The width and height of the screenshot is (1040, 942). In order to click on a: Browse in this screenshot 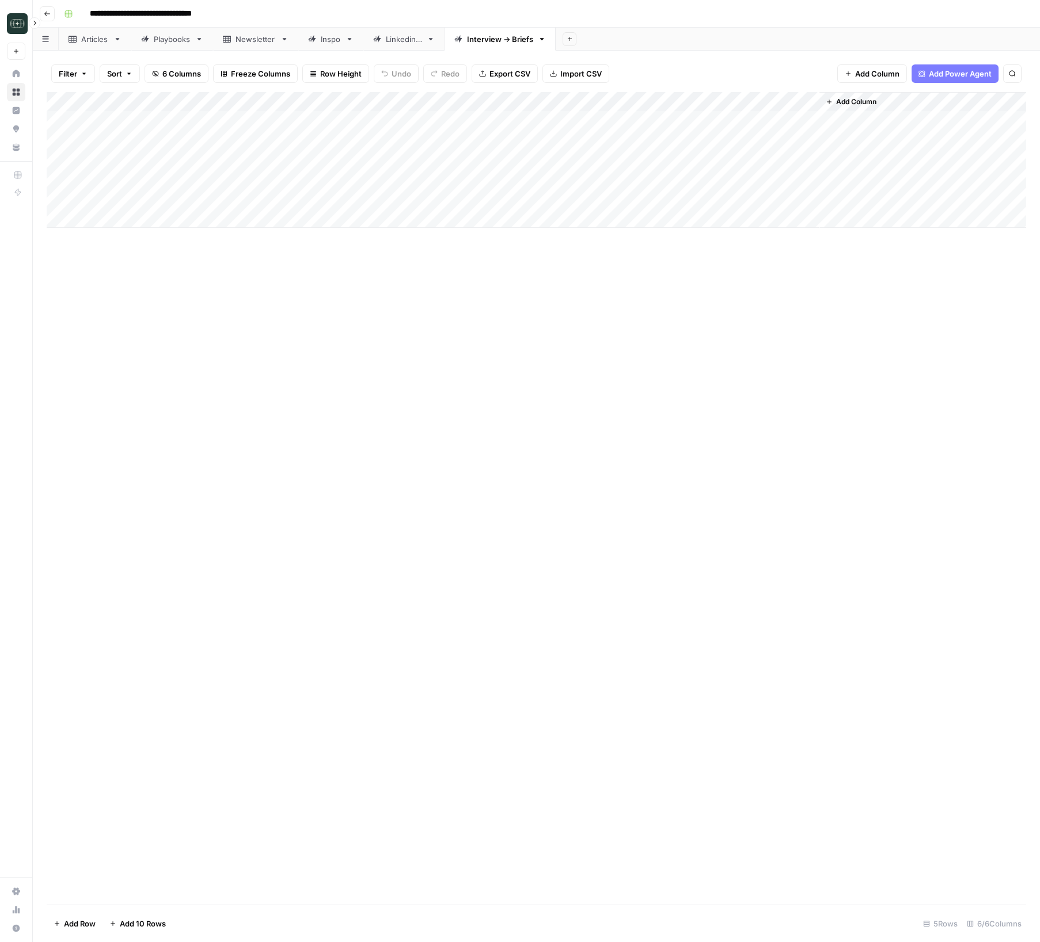, I will do `click(16, 92)`.